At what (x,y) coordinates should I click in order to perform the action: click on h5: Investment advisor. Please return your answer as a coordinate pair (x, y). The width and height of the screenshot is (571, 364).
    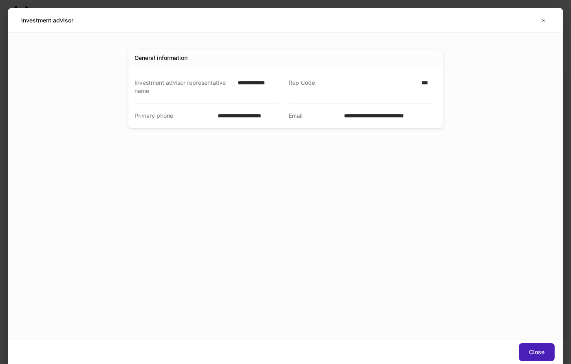
    Looking at the image, I should click on (47, 20).